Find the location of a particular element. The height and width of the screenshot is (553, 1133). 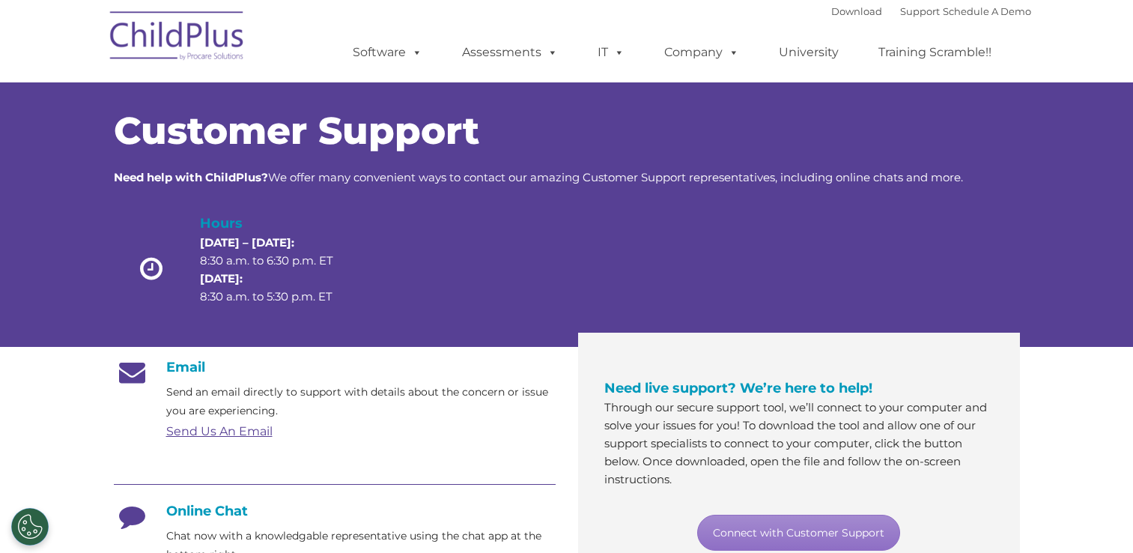

a: Schedule A Demo is located at coordinates (987, 11).